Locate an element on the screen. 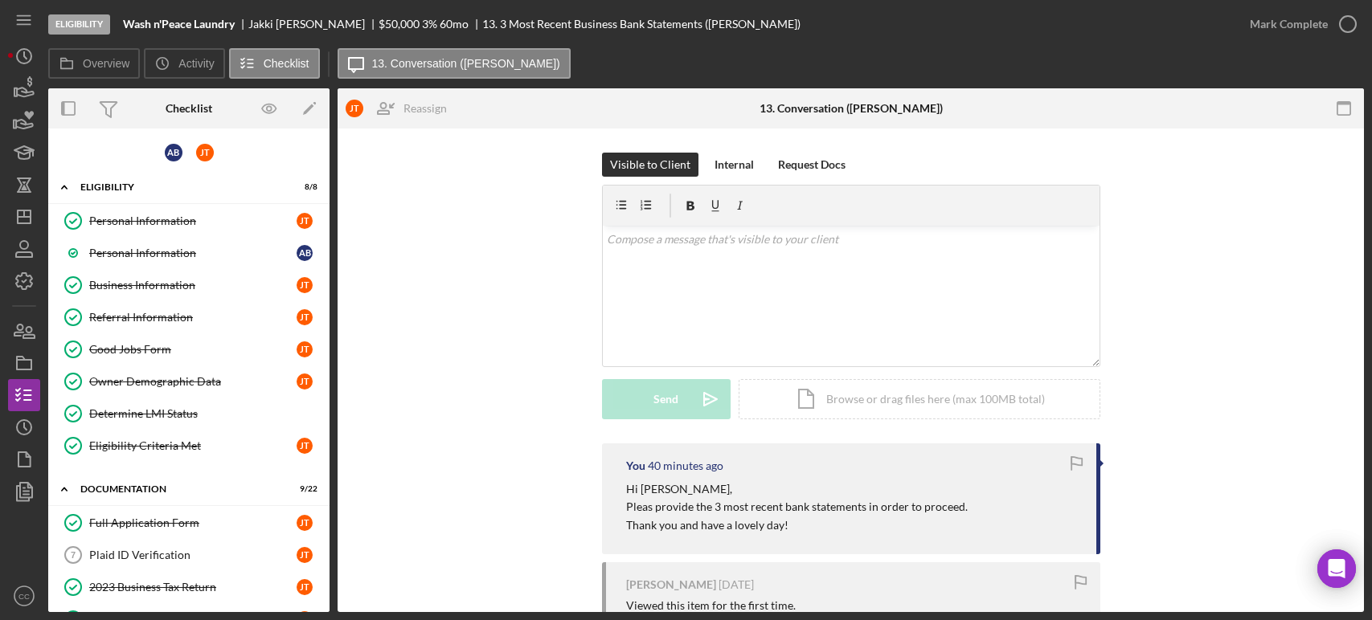 The image size is (1372, 620). span: $50,000 is located at coordinates (399, 23).